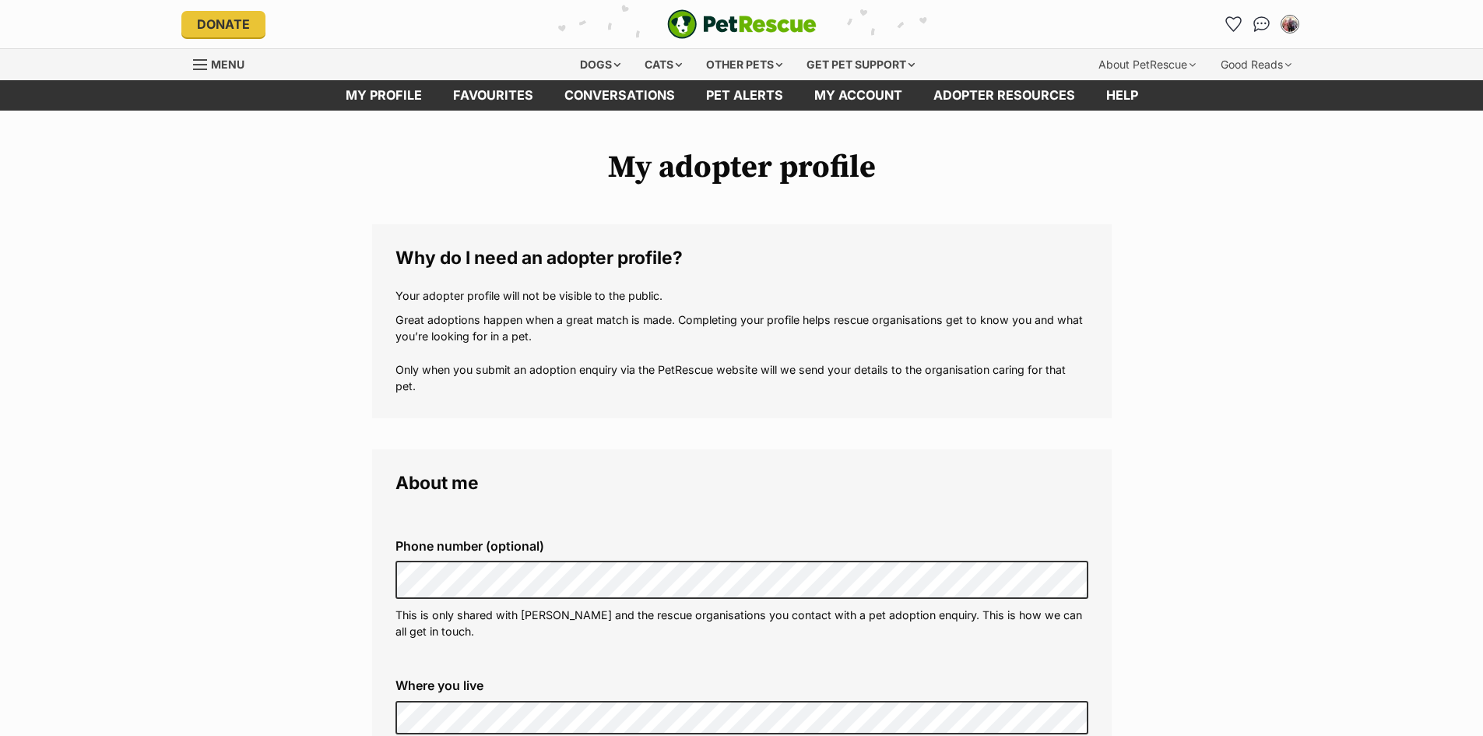 This screenshot has height=736, width=1483. I want to click on a: Pet alerts, so click(744, 95).